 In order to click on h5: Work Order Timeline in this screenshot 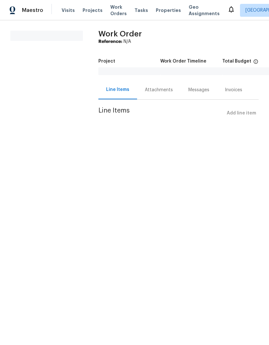, I will do `click(183, 61)`.